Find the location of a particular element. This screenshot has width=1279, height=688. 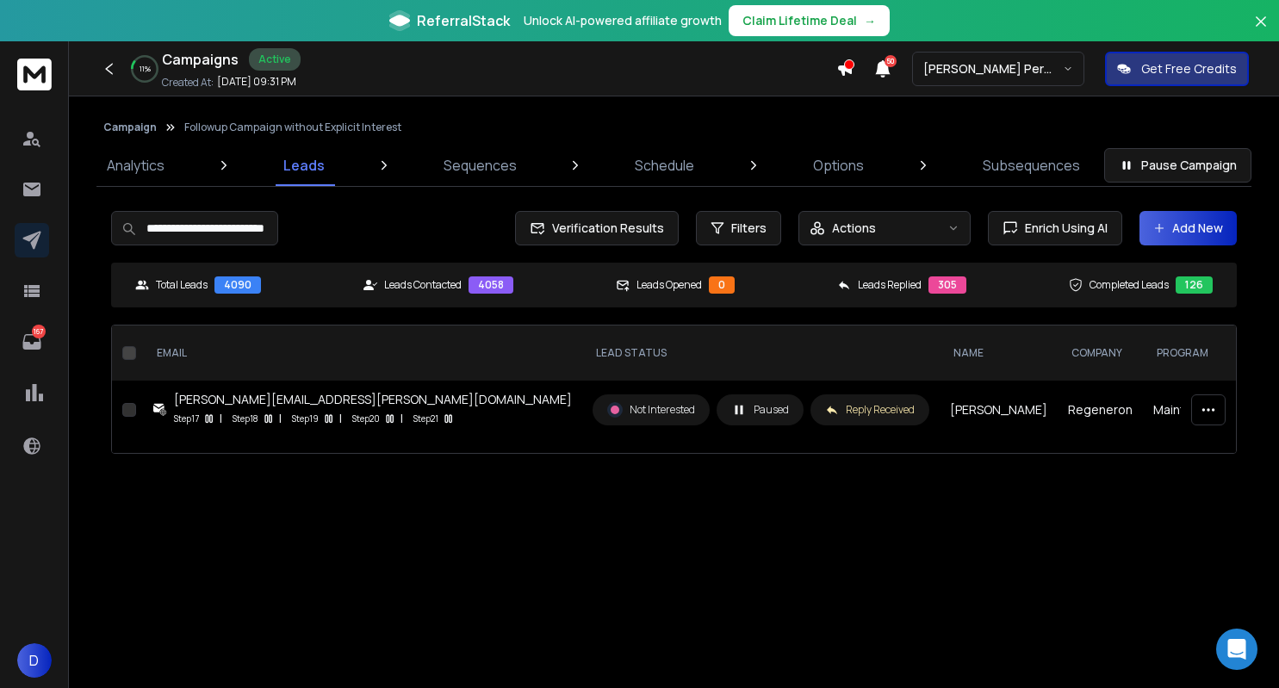

p: Step 17 is located at coordinates (186, 419).